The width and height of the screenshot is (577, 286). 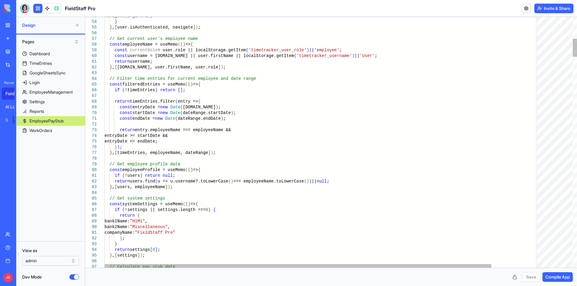 I want to click on div: 61, so click(x=91, y=62).